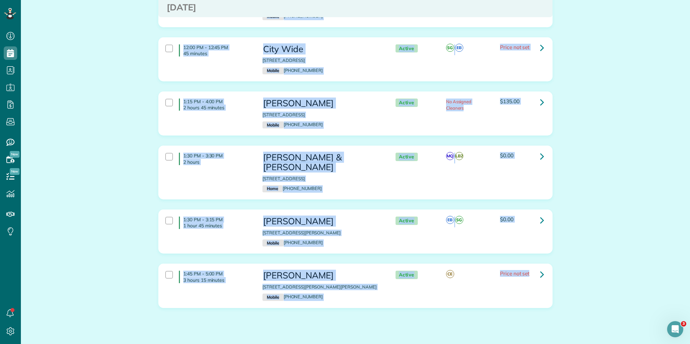 Image resolution: width=690 pixels, height=344 pixels. Describe the element at coordinates (509, 101) in the screenshot. I see `span: $135.00` at that location.